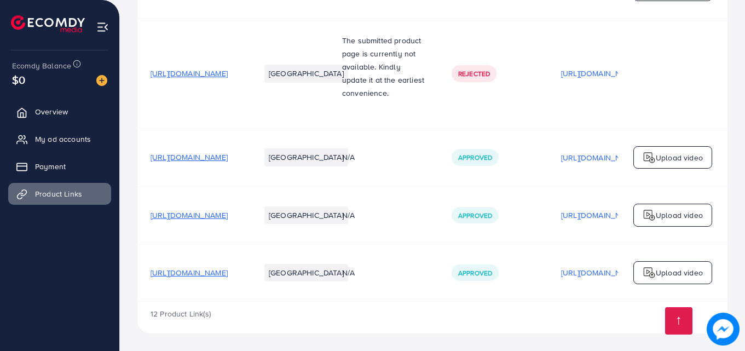  Describe the element at coordinates (181, 314) in the screenshot. I see `span: 12 Product Link(s)` at that location.